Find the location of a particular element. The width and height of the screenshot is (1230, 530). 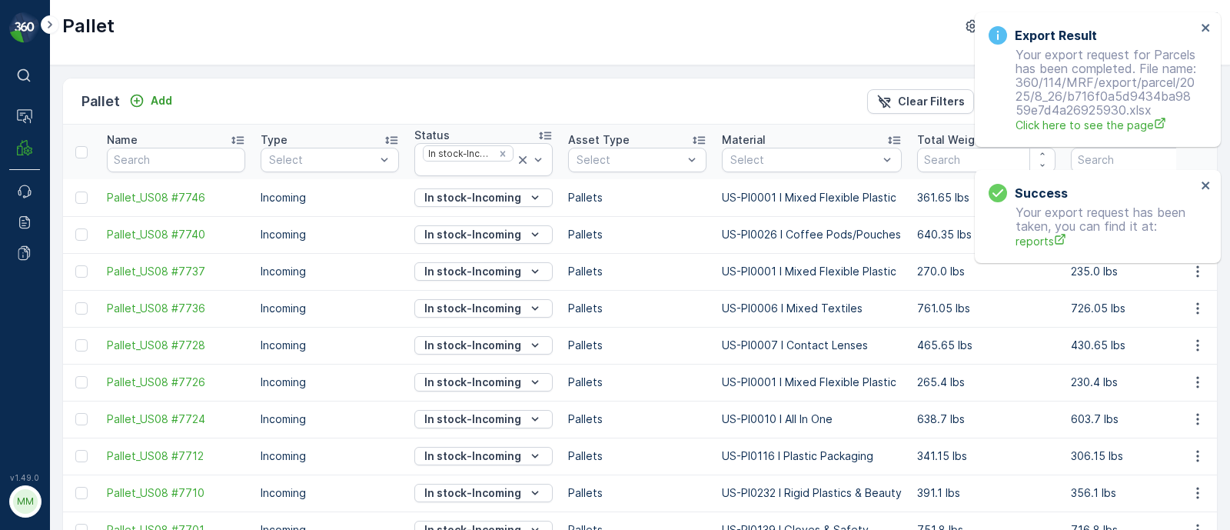

td: 465.65 lbs is located at coordinates (986, 345).